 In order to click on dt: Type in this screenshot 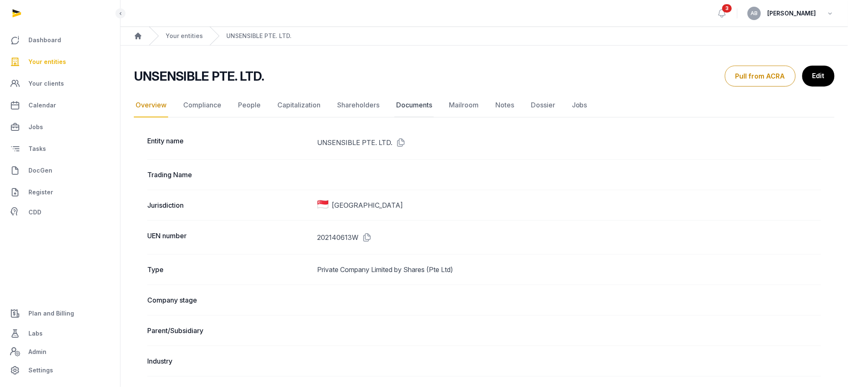, I will do `click(229, 270)`.